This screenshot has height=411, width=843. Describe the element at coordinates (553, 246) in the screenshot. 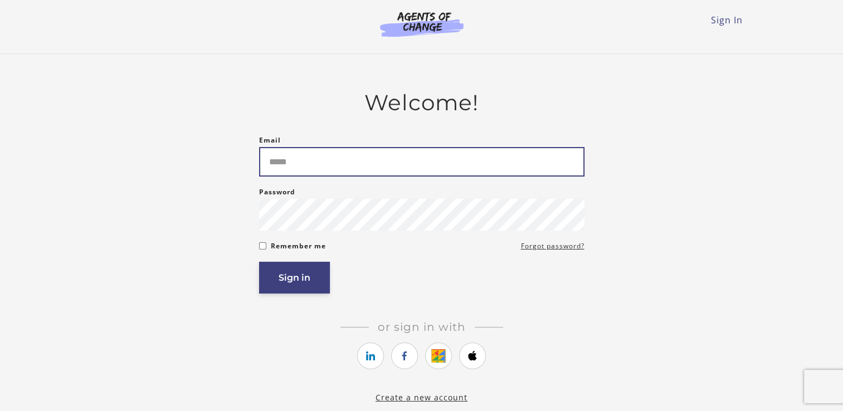

I see `a: Forgot password?` at that location.